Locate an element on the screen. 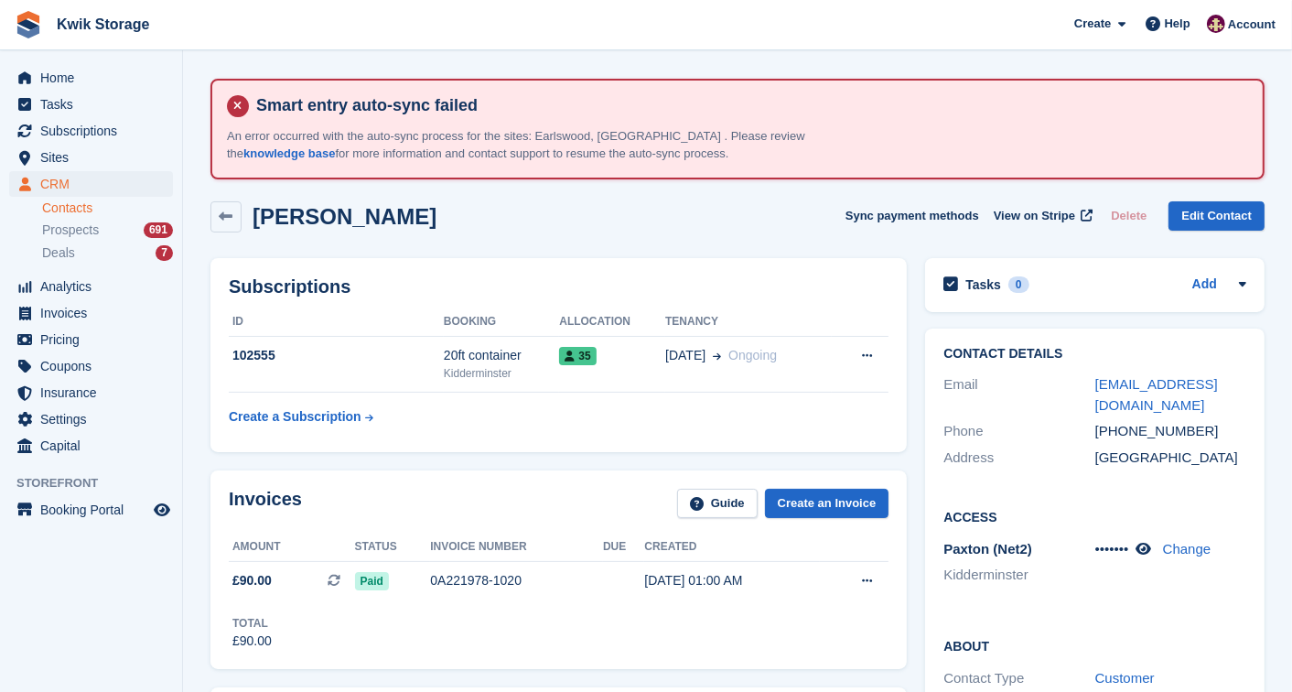  span: £90.00 is located at coordinates (252, 580).